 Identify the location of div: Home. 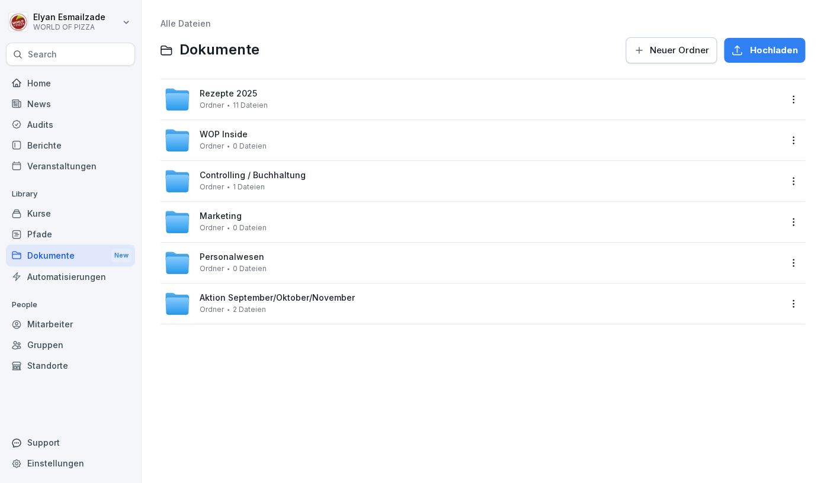
(70, 83).